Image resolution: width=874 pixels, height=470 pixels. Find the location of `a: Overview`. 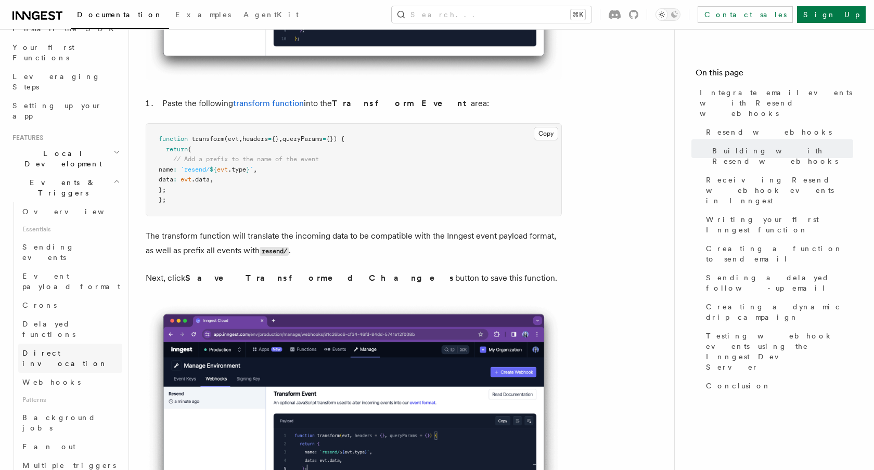

a: Overview is located at coordinates (70, 212).